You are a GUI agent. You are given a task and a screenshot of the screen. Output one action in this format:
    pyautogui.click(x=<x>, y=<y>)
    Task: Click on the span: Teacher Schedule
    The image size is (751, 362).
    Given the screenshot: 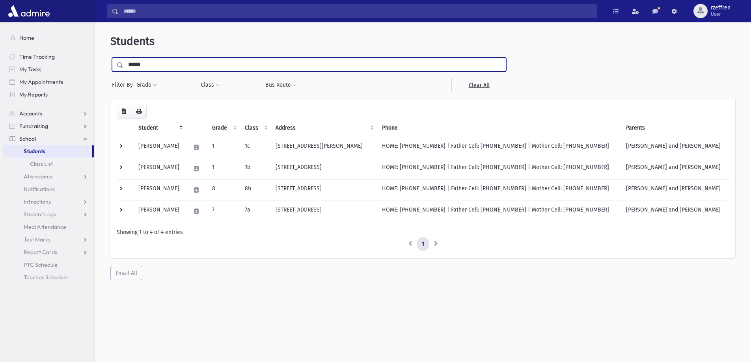 What is the action you would take?
    pyautogui.click(x=46, y=278)
    